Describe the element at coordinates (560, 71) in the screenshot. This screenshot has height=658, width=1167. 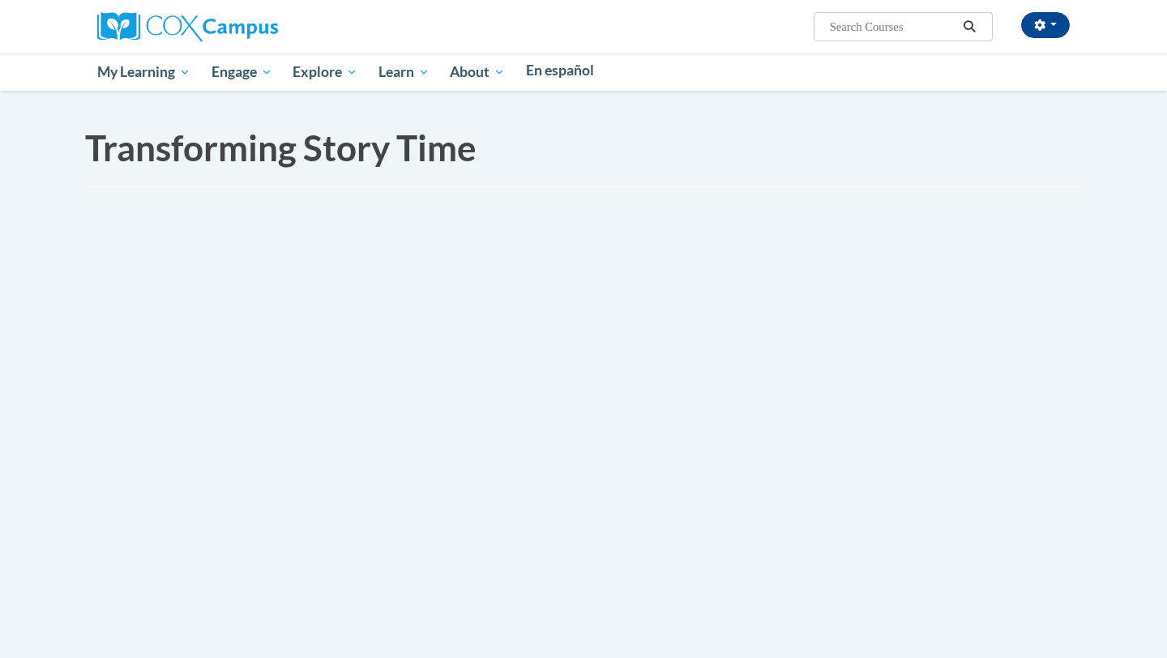
I see `a: En español` at that location.